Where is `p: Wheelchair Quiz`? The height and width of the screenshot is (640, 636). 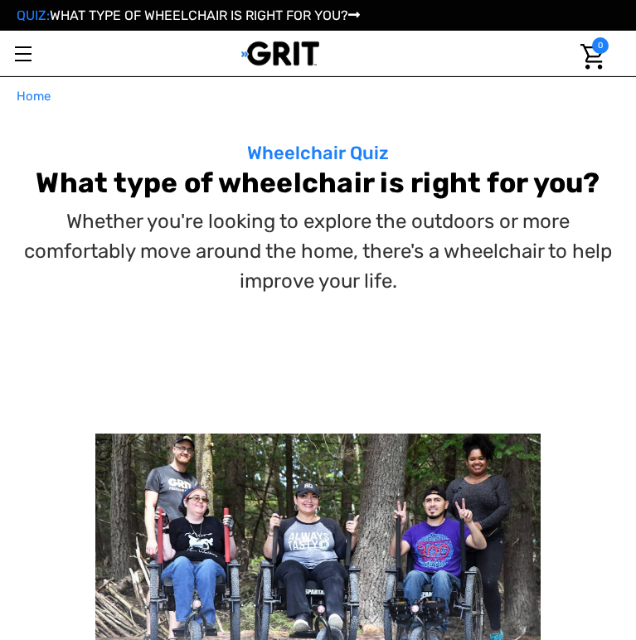
p: Wheelchair Quiz is located at coordinates (318, 153).